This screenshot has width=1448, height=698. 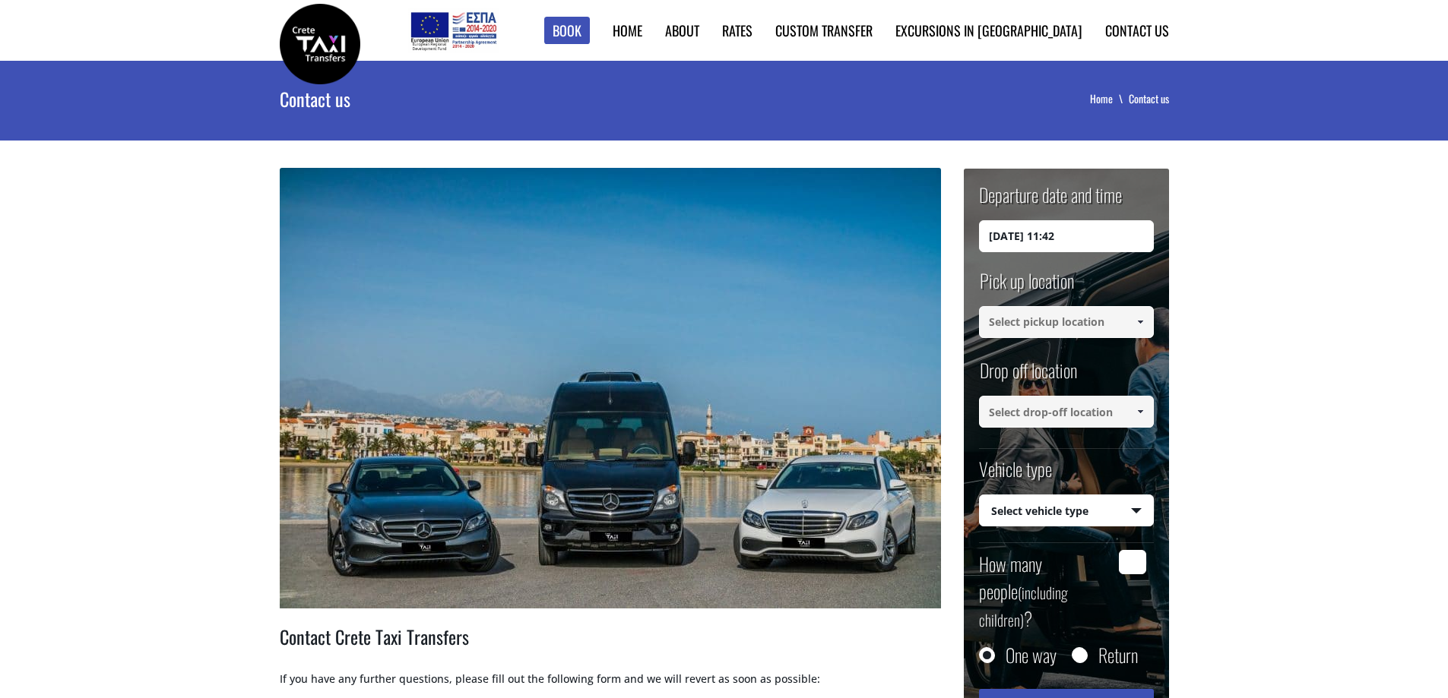 What do you see at coordinates (1015, 475) in the screenshot?
I see `label: Vehicle type` at bounding box center [1015, 475].